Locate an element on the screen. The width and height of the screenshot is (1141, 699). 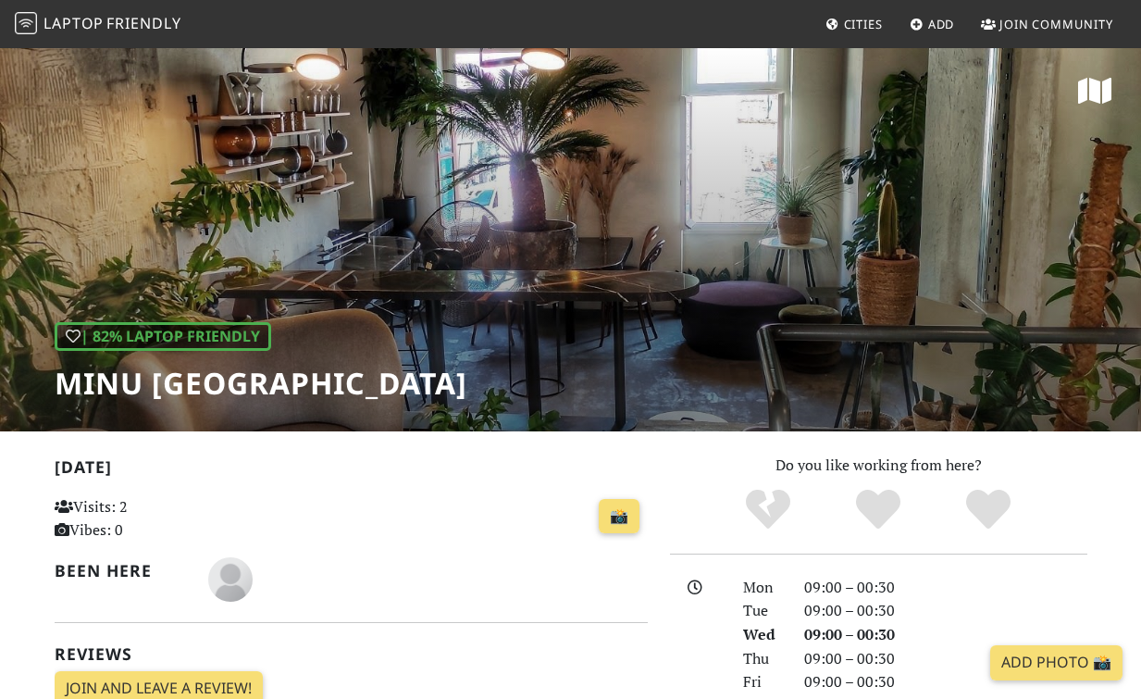
span: Danai Var Mant is located at coordinates (230, 577).